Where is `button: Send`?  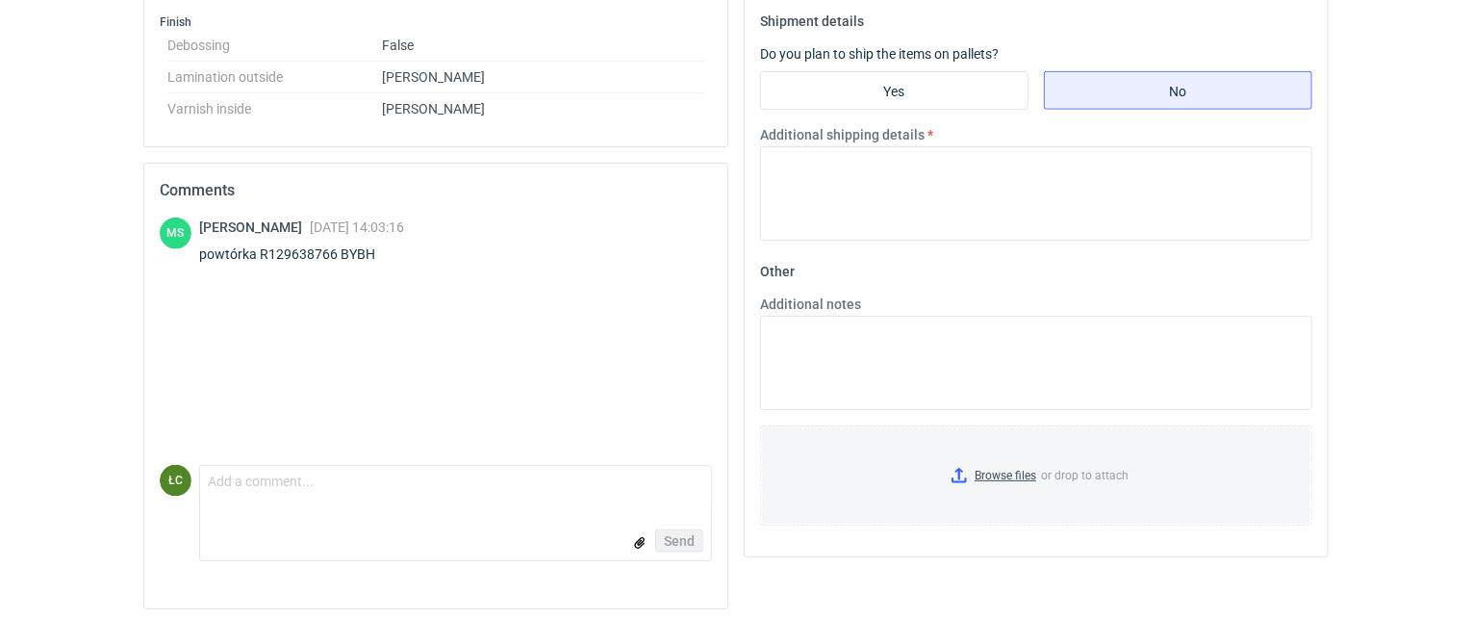
button: Send is located at coordinates (679, 541).